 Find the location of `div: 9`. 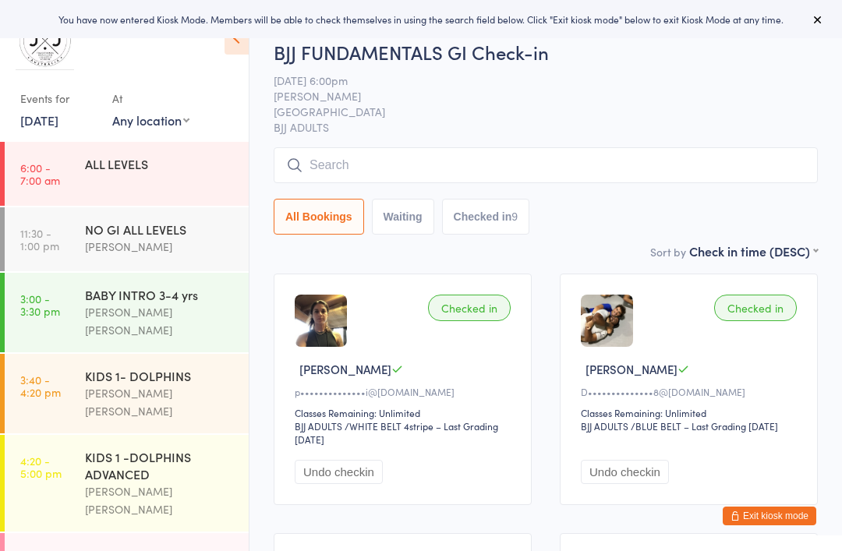

div: 9 is located at coordinates (515, 217).